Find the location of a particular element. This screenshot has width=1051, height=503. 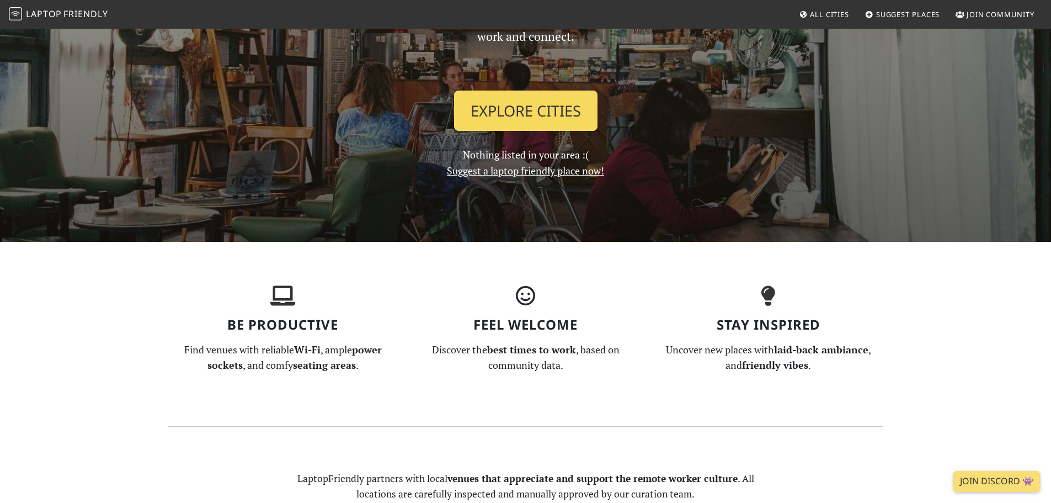

strong: venues that appreciate and support the remote worker culture is located at coordinates (593, 478).